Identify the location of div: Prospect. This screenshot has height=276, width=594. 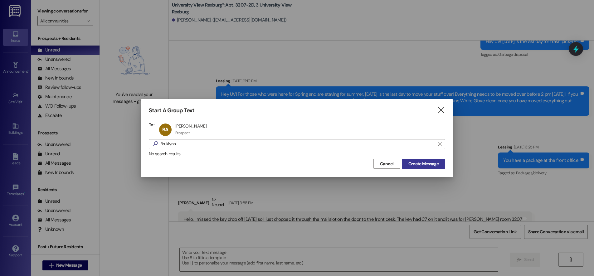
(182, 133).